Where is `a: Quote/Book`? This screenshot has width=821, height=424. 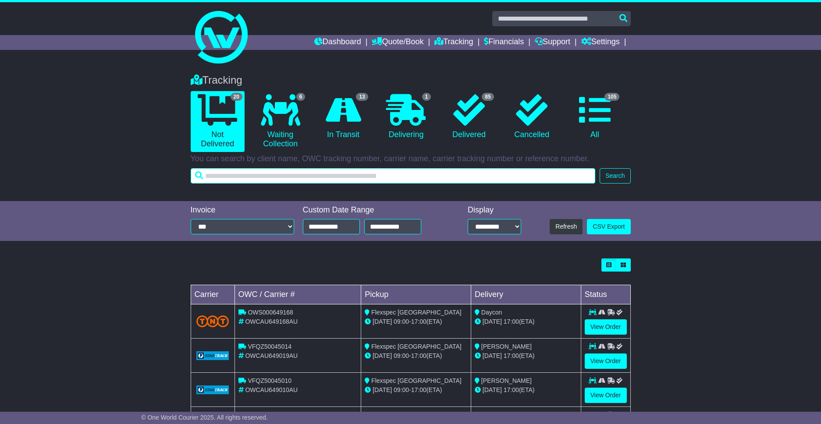 a: Quote/Book is located at coordinates (398, 43).